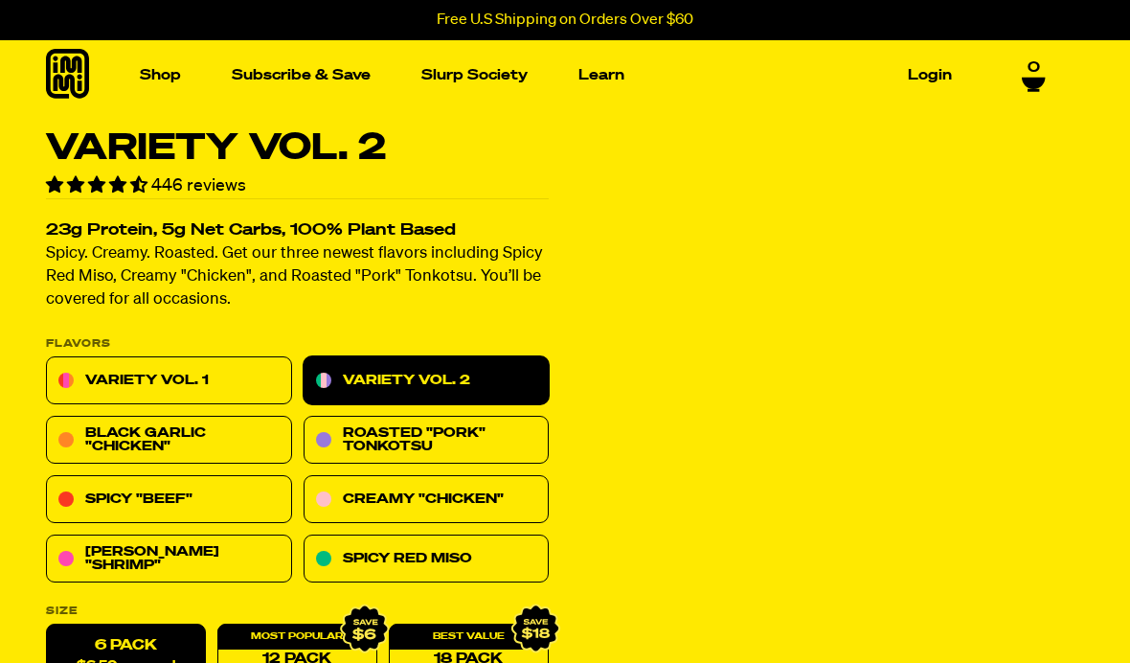  What do you see at coordinates (198, 186) in the screenshot?
I see `span: 446 reviews` at bounding box center [198, 186].